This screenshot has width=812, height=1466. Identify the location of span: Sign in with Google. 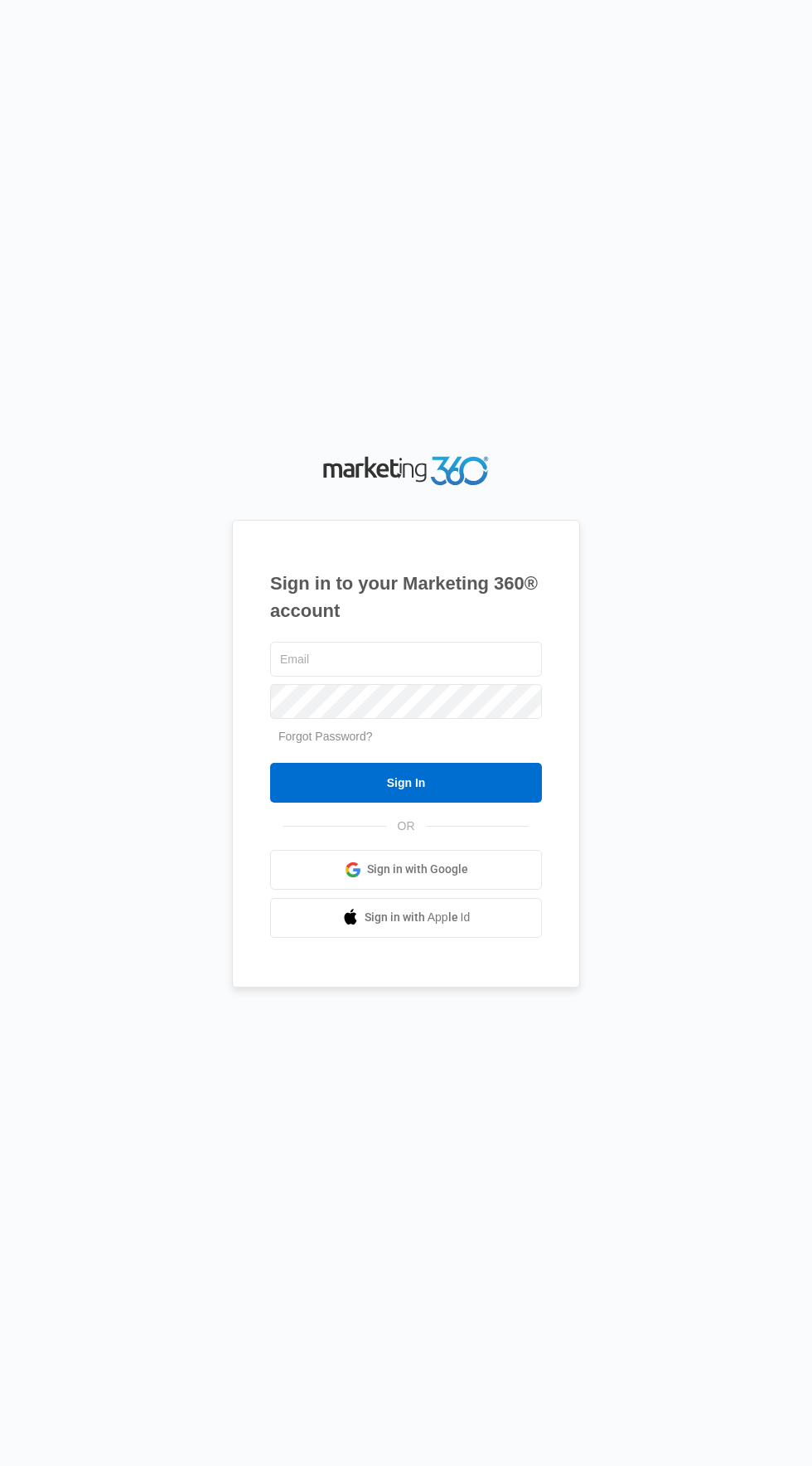
(418, 868).